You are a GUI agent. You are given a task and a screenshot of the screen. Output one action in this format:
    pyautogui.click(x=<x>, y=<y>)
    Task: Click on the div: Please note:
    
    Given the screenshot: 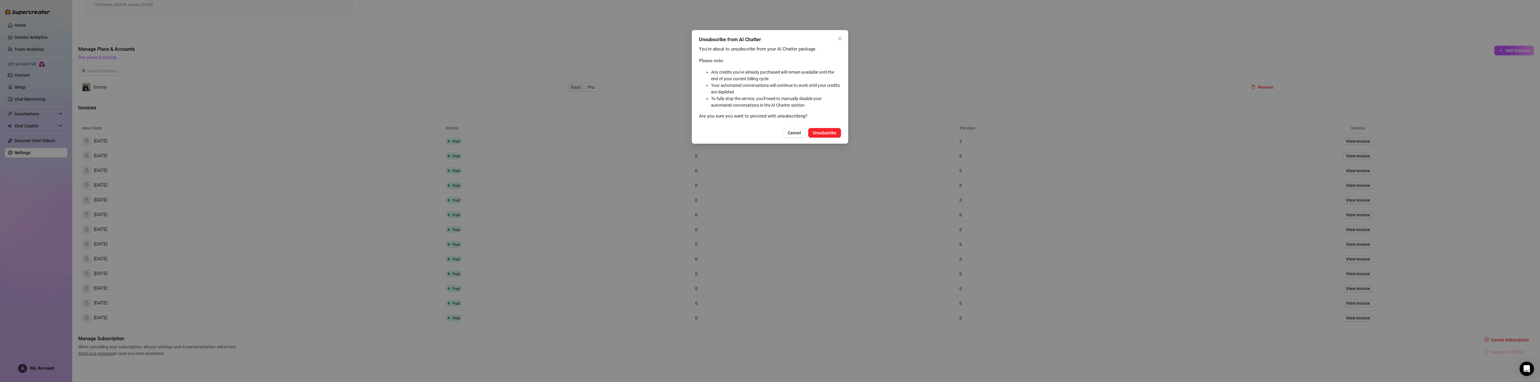 What is the action you would take?
    pyautogui.click(x=770, y=61)
    